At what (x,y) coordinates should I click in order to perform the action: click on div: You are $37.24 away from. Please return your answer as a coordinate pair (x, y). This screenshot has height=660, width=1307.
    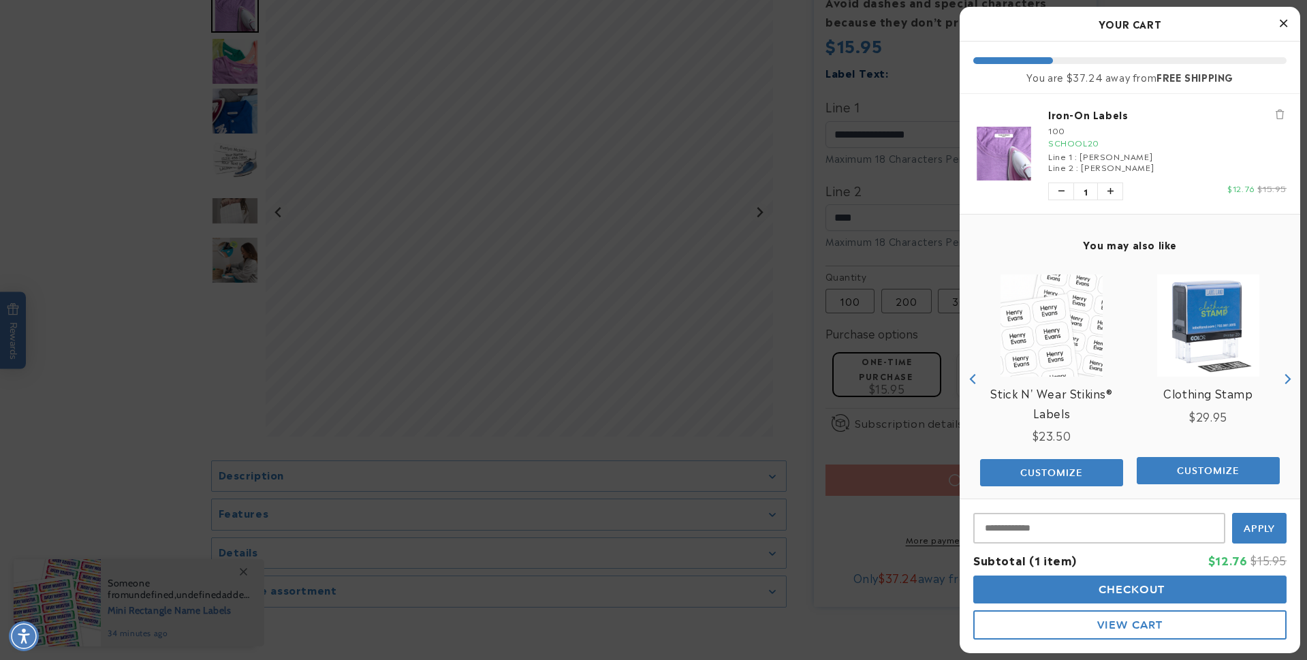
    Looking at the image, I should click on (1130, 77).